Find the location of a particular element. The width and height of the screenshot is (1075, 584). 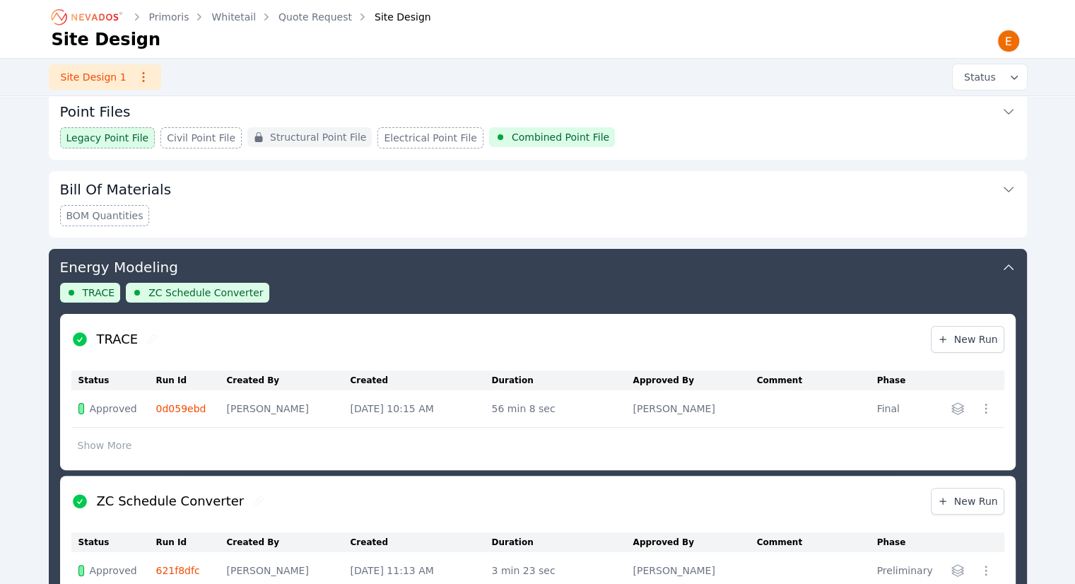

span: TRACE is located at coordinates (99, 293).